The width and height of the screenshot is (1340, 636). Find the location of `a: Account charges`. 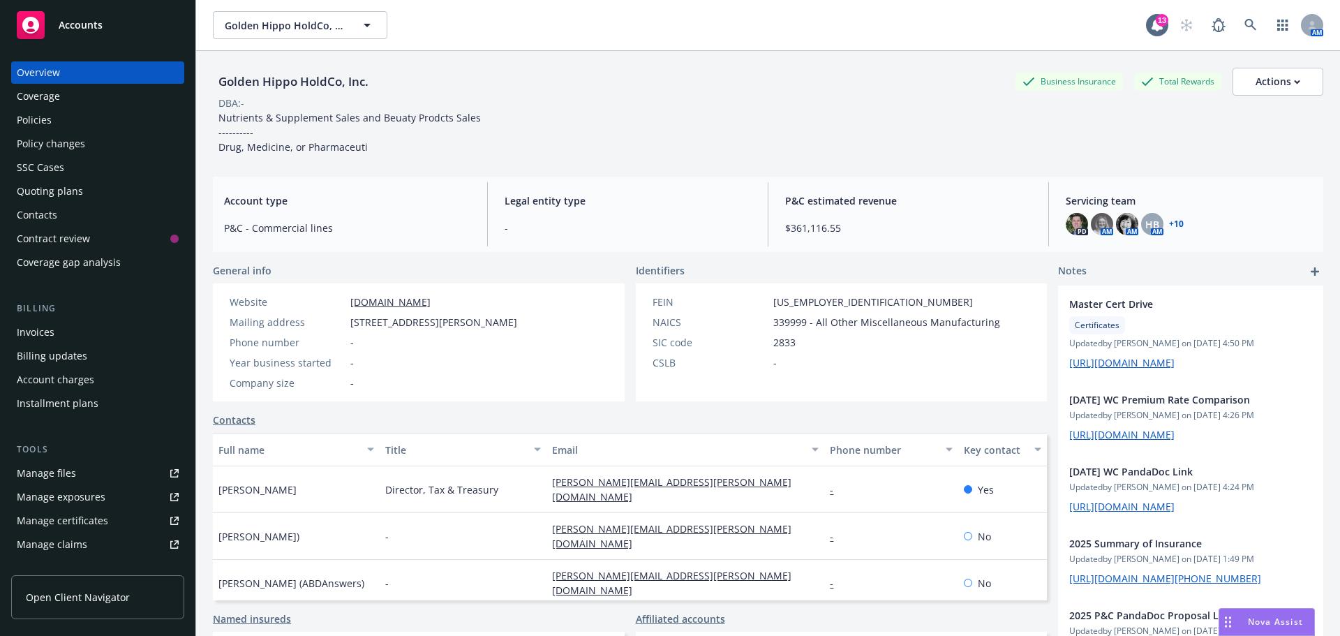

a: Account charges is located at coordinates (98, 380).